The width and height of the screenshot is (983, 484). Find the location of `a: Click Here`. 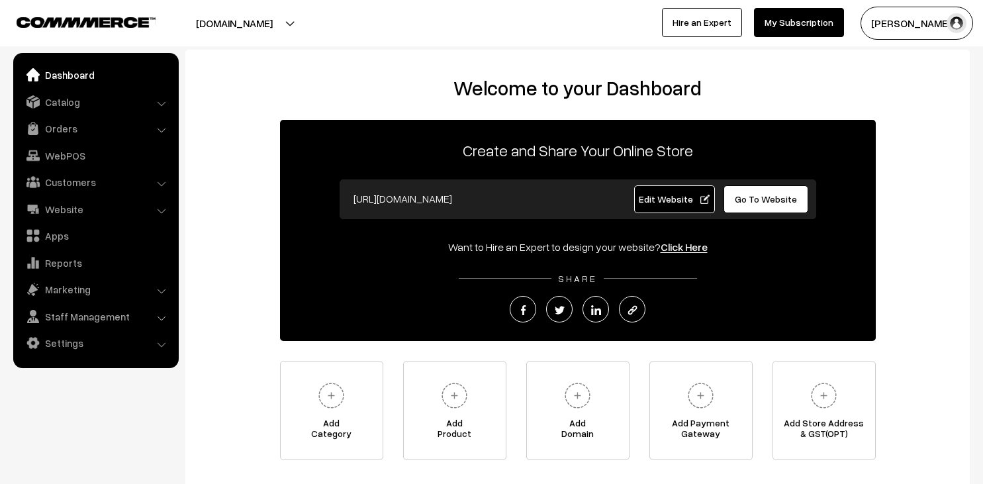

a: Click Here is located at coordinates (684, 247).